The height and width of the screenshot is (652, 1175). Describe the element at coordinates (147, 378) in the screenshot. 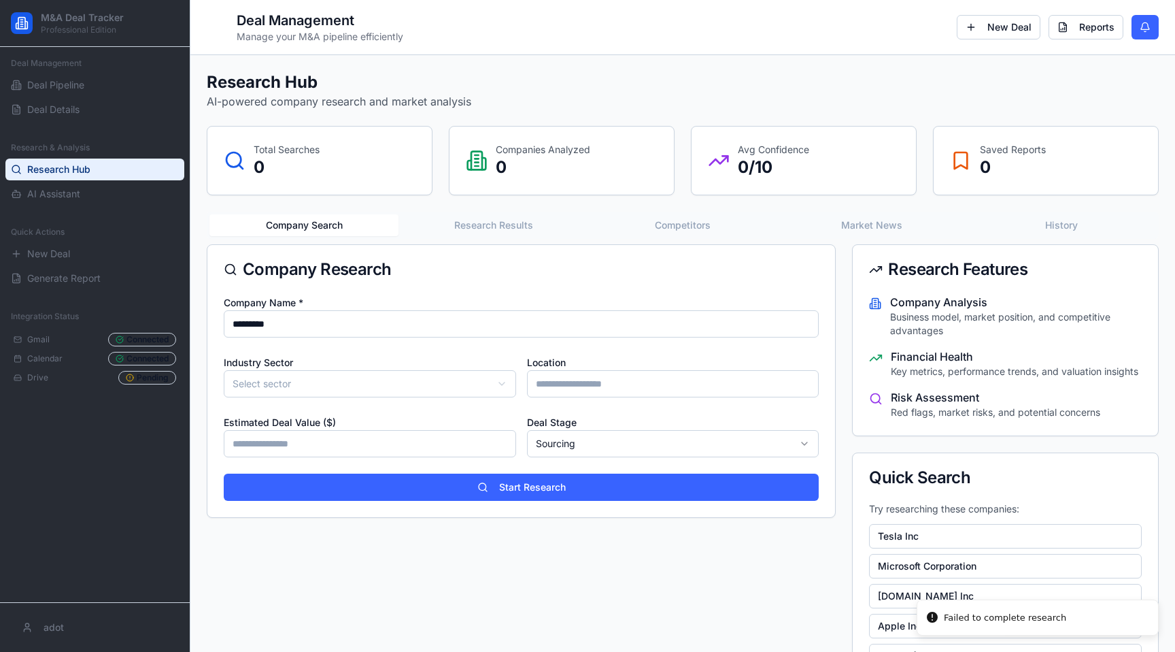

I see `div: Pending` at that location.